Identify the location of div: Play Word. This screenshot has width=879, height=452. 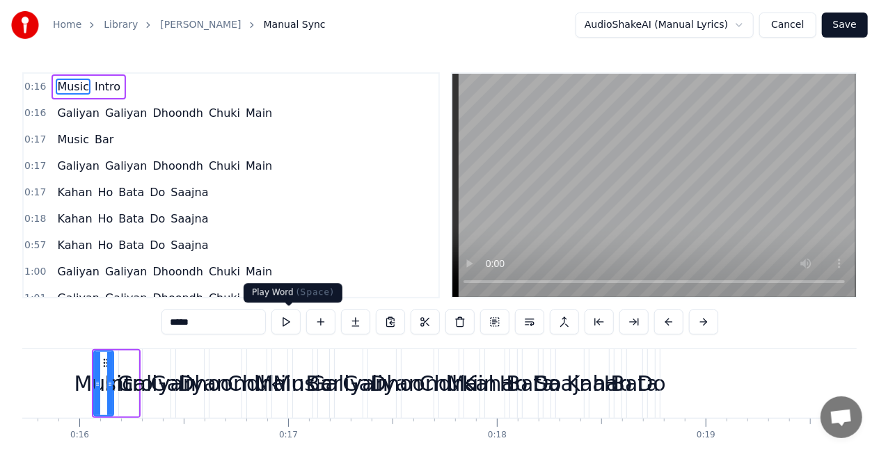
(293, 293).